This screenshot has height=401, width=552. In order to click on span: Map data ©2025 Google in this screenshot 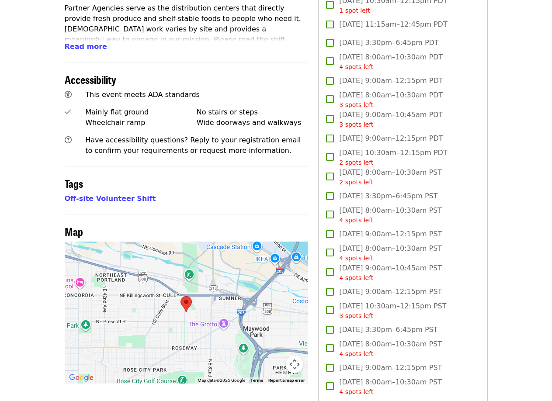, I will do `click(221, 380)`.